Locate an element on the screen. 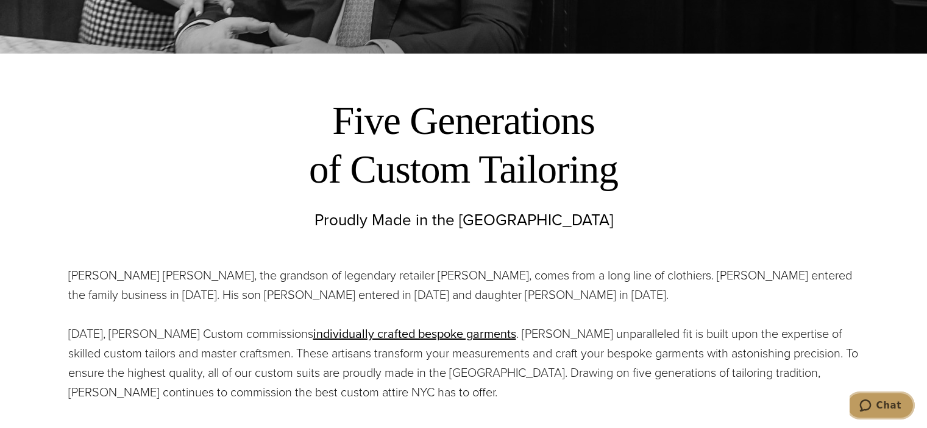  a: individually crafted bespoke garments is located at coordinates (414, 334).